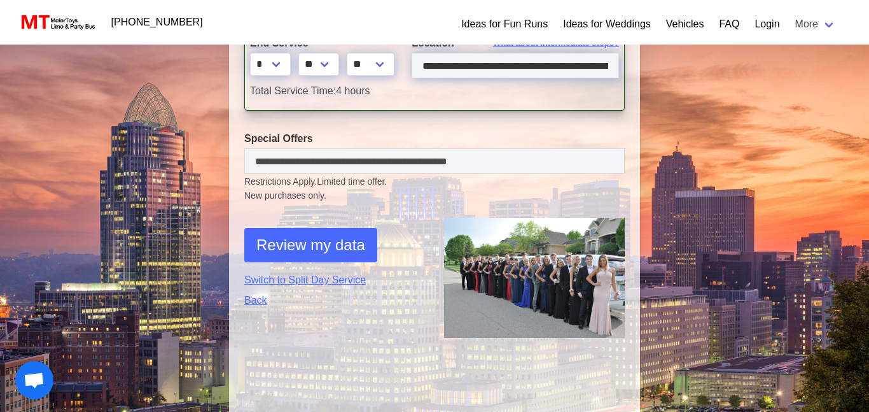 This screenshot has height=412, width=869. Describe the element at coordinates (435, 139) in the screenshot. I see `label: Special Offers` at that location.